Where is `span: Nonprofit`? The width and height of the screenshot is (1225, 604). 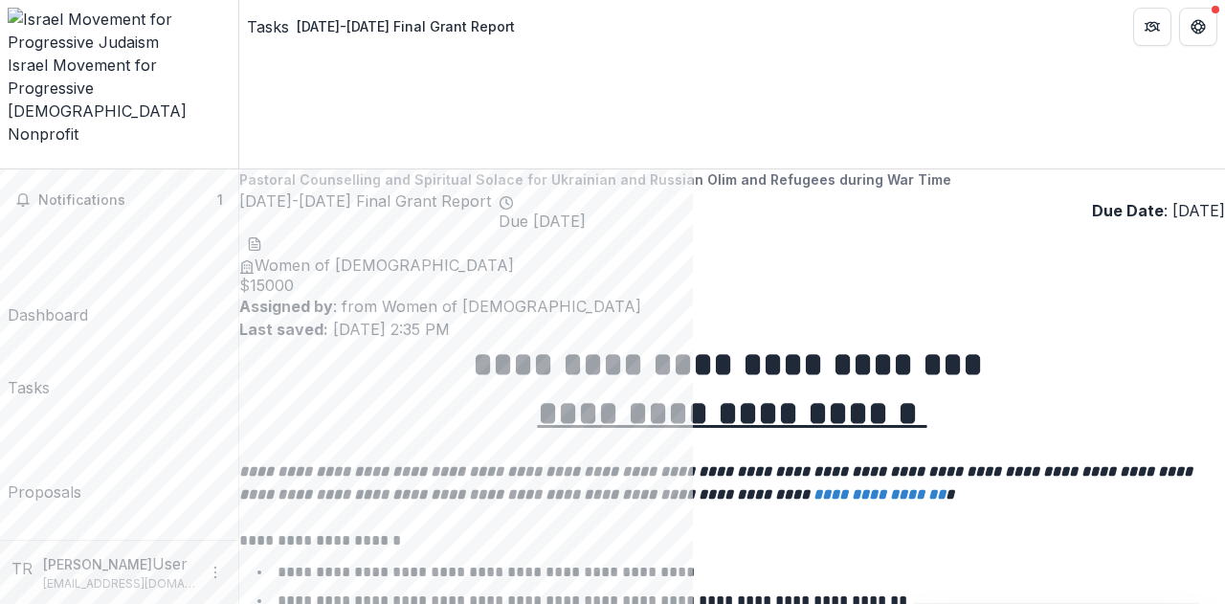 span: Nonprofit is located at coordinates (43, 134).